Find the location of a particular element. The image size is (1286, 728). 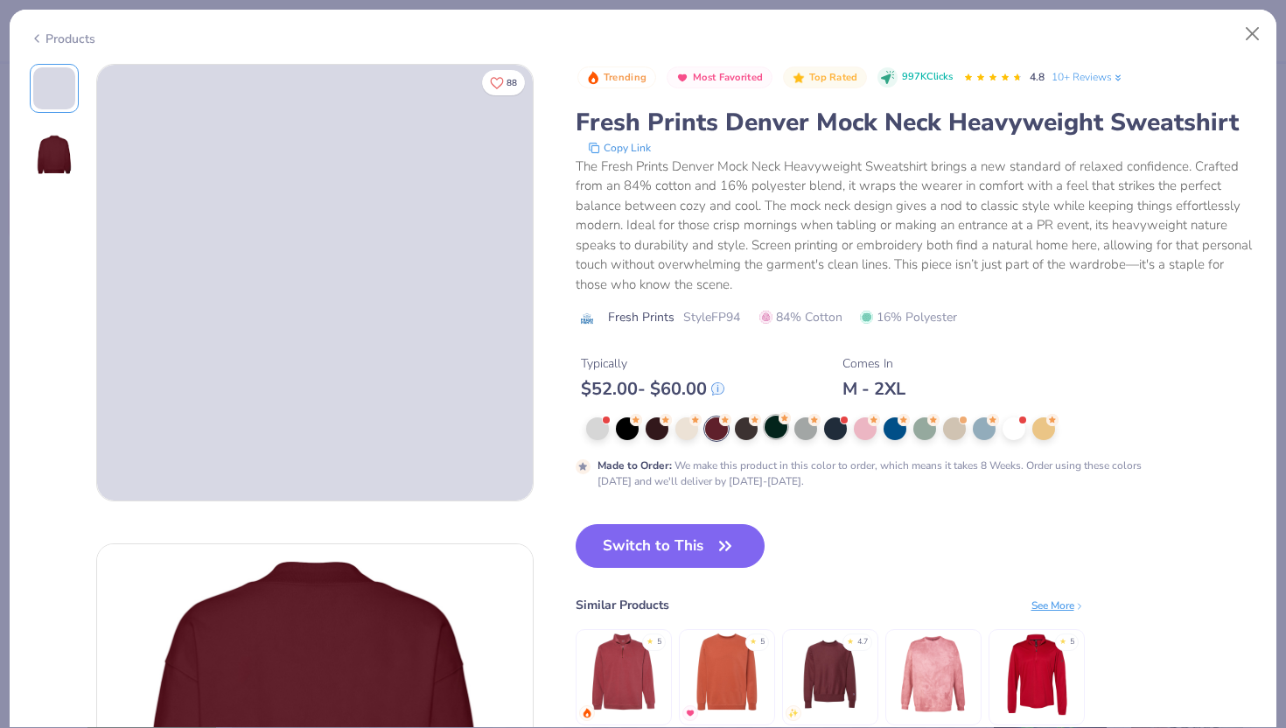

span: 997K Clicks is located at coordinates (927, 77).